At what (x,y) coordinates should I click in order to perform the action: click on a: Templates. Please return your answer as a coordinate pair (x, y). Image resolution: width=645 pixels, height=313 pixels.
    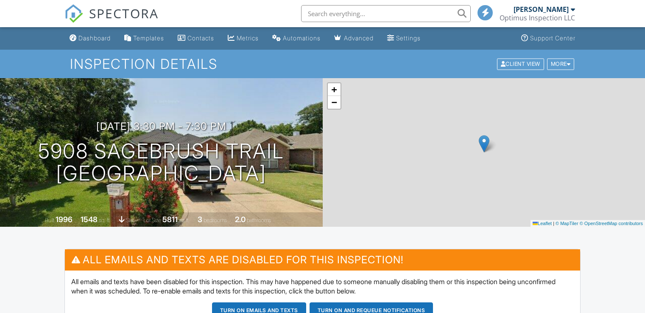
    Looking at the image, I should click on (144, 38).